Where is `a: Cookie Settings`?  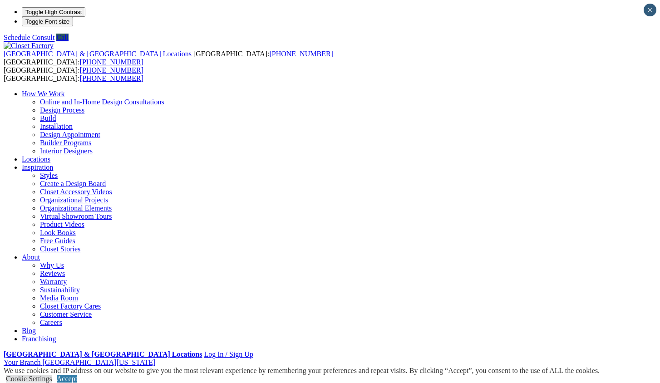
a: Cookie Settings is located at coordinates (29, 379).